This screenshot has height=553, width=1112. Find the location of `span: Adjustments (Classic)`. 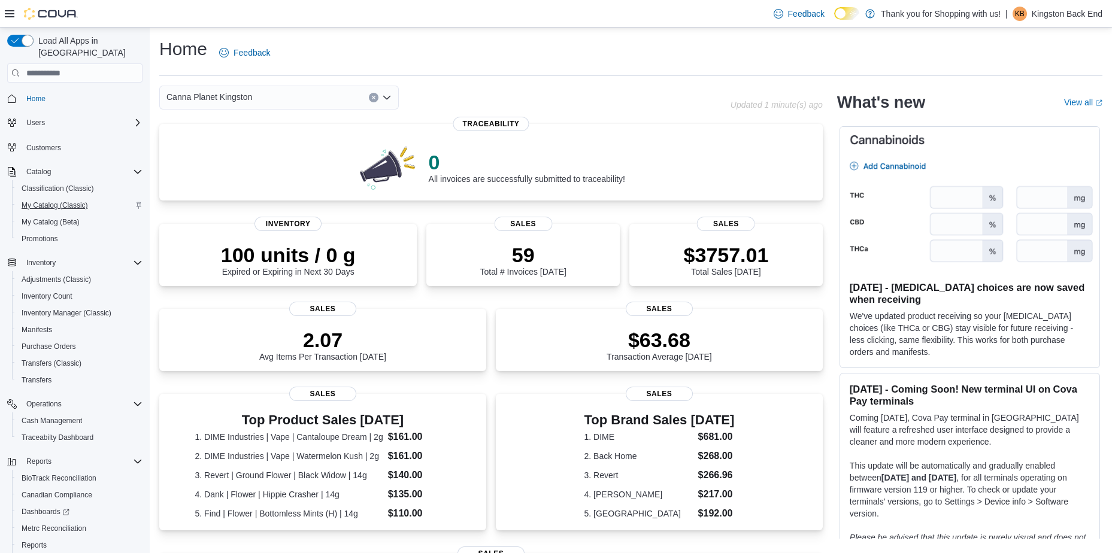

span: Adjustments (Classic) is located at coordinates (56, 280).